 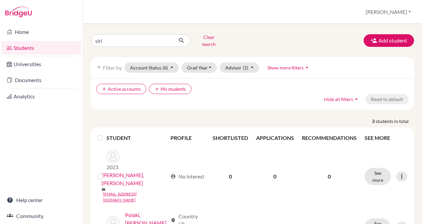 I want to click on span: (1), so click(x=246, y=67).